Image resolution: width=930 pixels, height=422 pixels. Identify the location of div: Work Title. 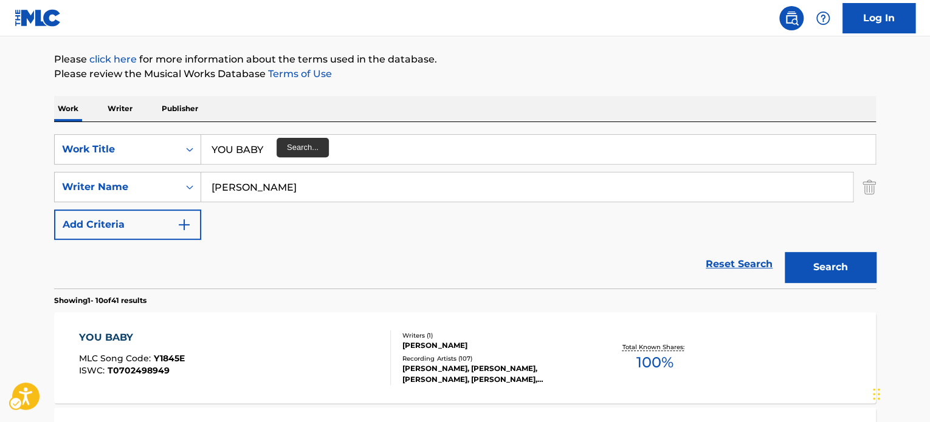
(117, 149).